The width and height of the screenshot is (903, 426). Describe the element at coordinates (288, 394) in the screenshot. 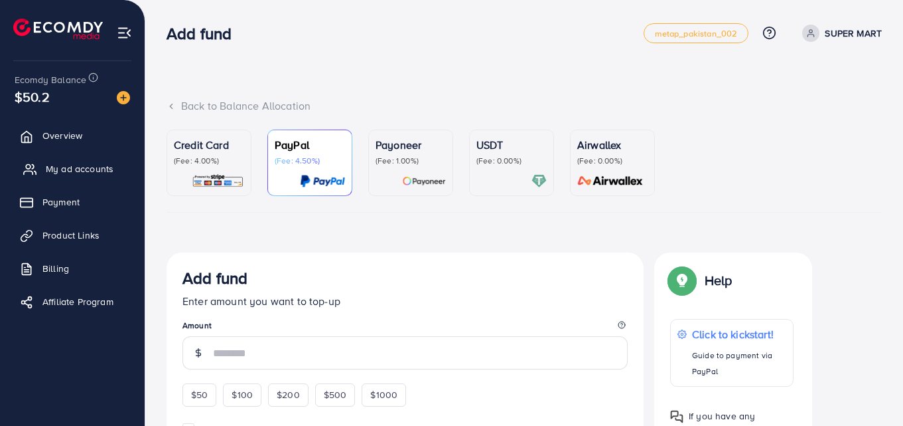

I see `span: $200` at that location.